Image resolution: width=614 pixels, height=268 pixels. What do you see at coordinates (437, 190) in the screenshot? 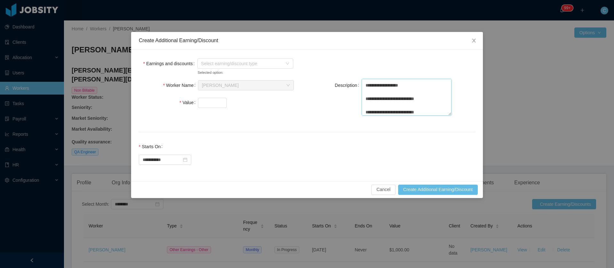
I see `button: Create Additional Earning/Discount` at bounding box center [437, 190].